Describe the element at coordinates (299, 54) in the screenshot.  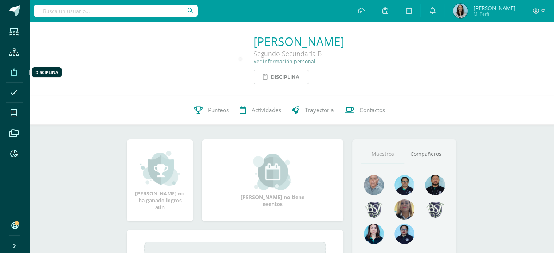
I see `div: Segundo Secundaria B` at that location.